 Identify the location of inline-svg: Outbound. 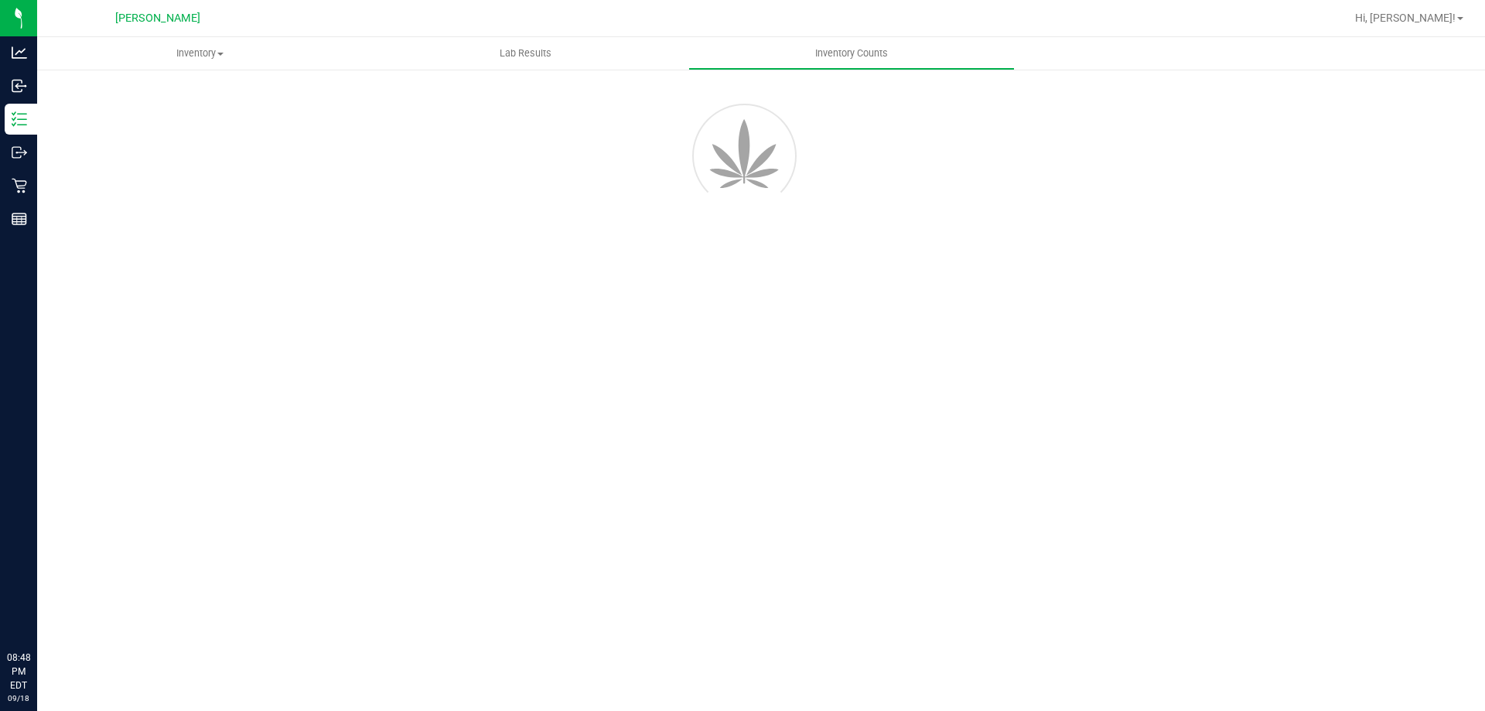
(19, 152).